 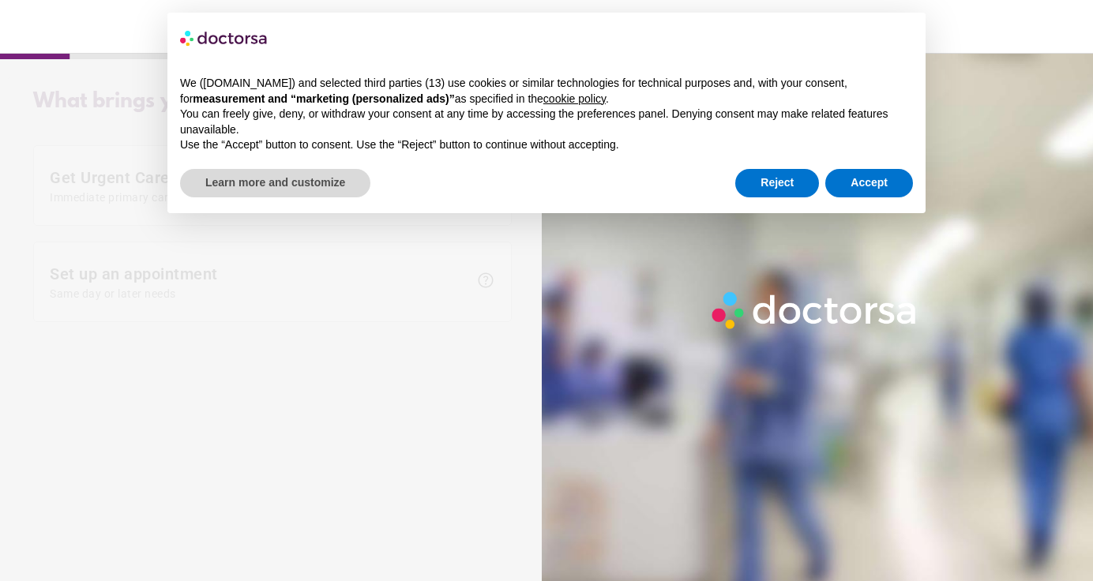 What do you see at coordinates (259, 186) in the screenshot?
I see `span: Get Urgent Care Online` at bounding box center [259, 186].